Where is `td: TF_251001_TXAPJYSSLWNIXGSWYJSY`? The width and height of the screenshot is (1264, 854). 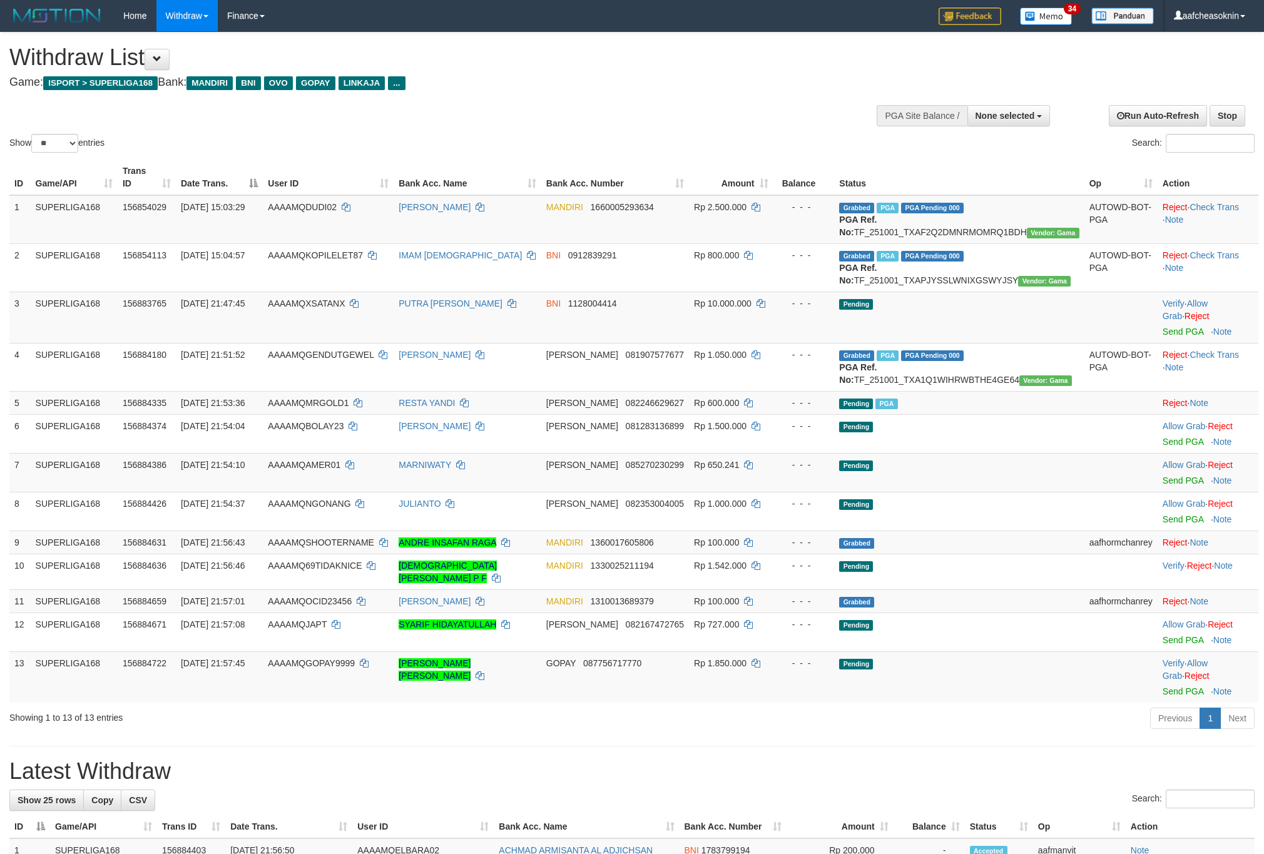 td: TF_251001_TXAPJYSSLWNIXGSWYJSY is located at coordinates (958, 267).